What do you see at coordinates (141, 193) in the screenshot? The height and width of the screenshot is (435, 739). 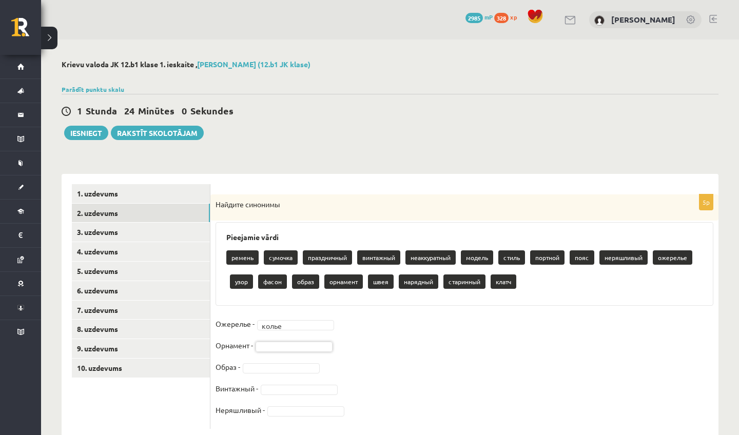 I see `a: 1. uzdevums` at bounding box center [141, 193].